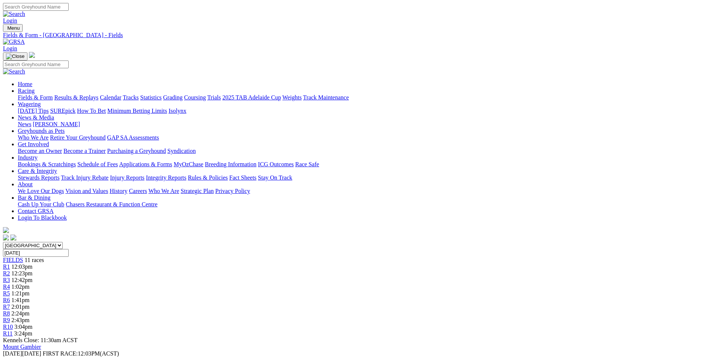 This screenshot has height=357, width=704. Describe the element at coordinates (63, 111) in the screenshot. I see `a: SUREpick` at that location.